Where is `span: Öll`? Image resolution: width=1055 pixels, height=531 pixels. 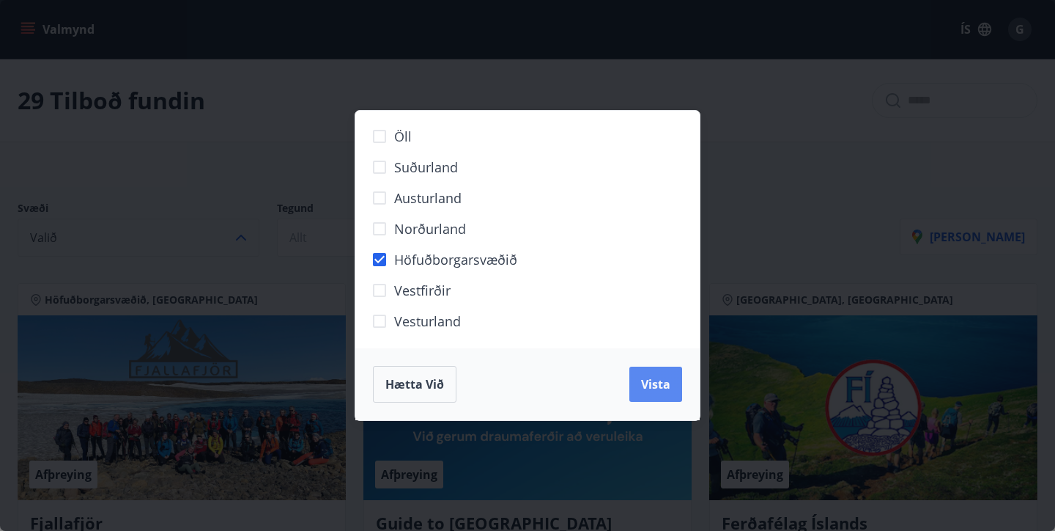 span: Öll is located at coordinates (403, 136).